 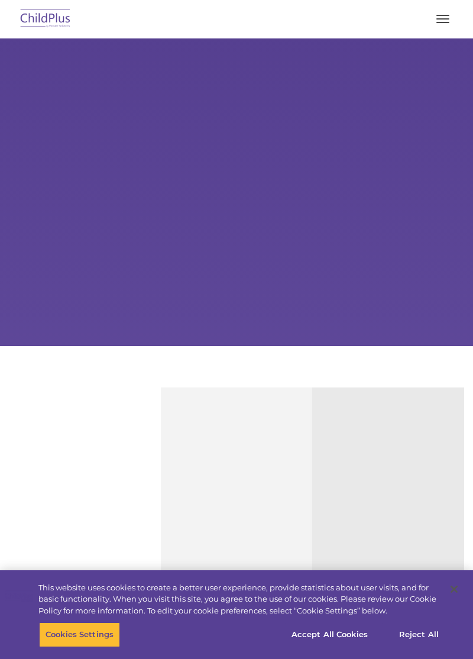 I want to click on button: Reject All, so click(x=419, y=634).